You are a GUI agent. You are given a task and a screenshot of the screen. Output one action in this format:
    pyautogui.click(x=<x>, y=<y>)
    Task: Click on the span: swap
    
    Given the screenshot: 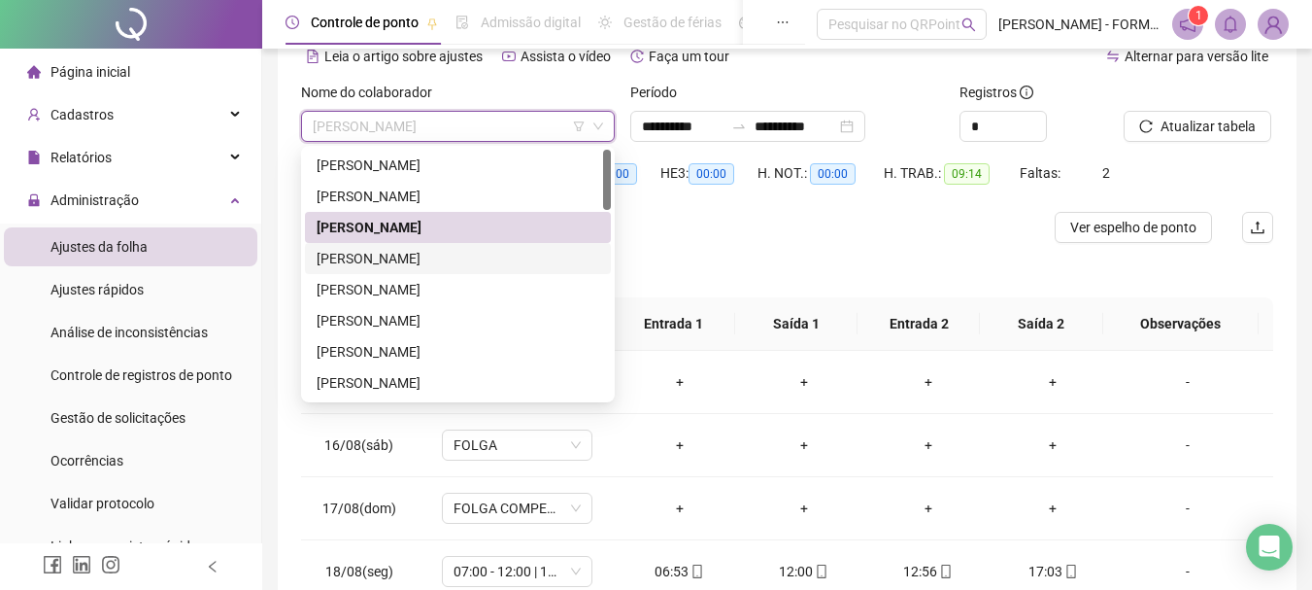 What is the action you would take?
    pyautogui.click(x=1113, y=56)
    